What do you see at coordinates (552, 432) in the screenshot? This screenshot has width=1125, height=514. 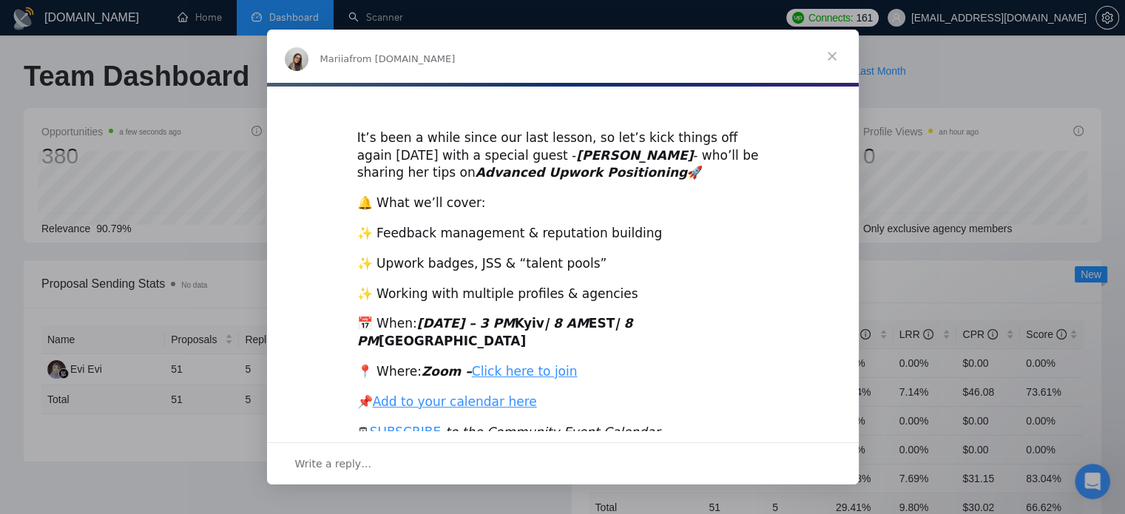 I see `i: to the Community Event Calendar` at bounding box center [552, 432].